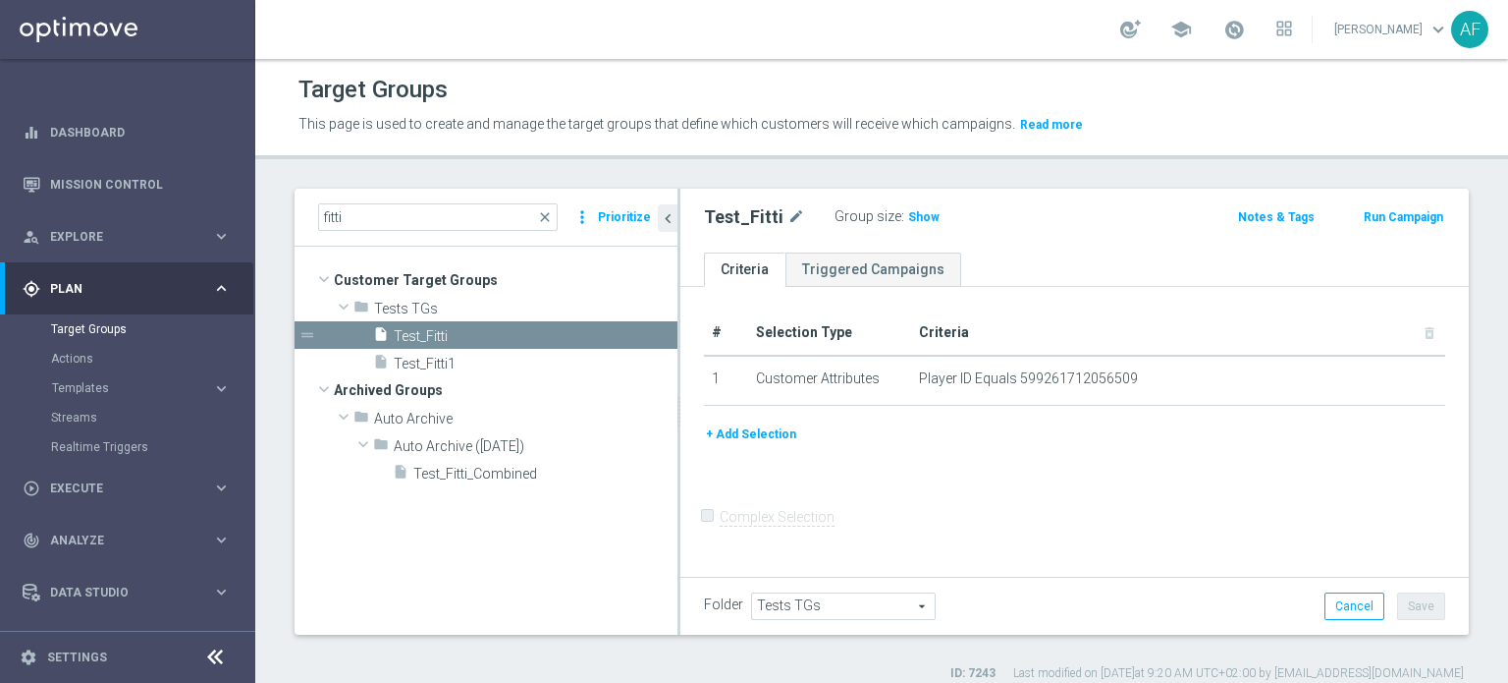 This screenshot has height=683, width=1508. I want to click on i: settings, so click(28, 657).